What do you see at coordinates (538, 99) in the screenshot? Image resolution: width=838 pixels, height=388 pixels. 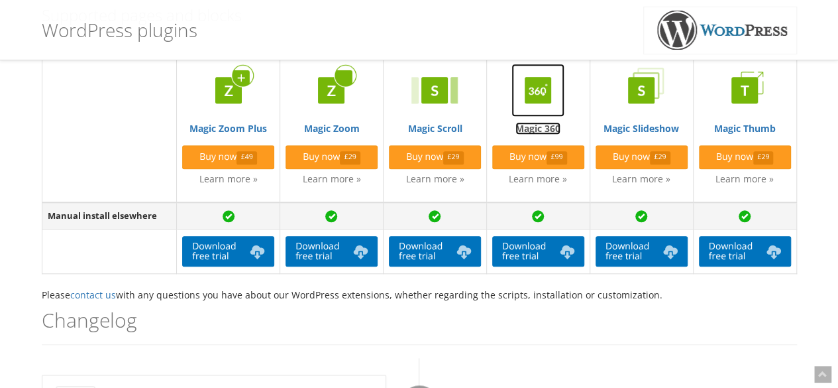 I see `a: Magic 360` at bounding box center [538, 99].